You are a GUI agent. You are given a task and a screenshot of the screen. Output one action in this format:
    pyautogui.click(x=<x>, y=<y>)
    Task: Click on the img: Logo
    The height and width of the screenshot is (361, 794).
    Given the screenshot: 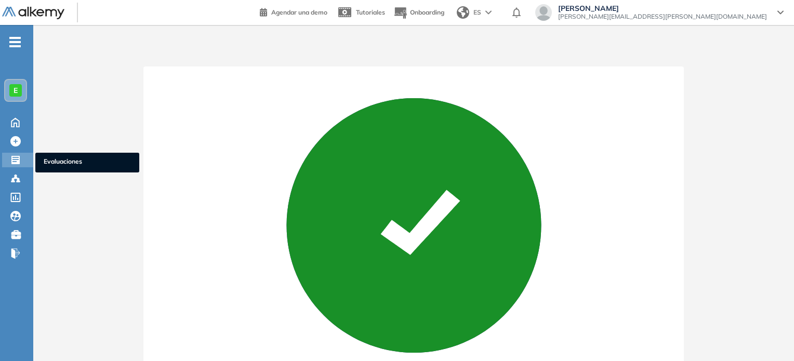 What is the action you would take?
    pyautogui.click(x=33, y=13)
    